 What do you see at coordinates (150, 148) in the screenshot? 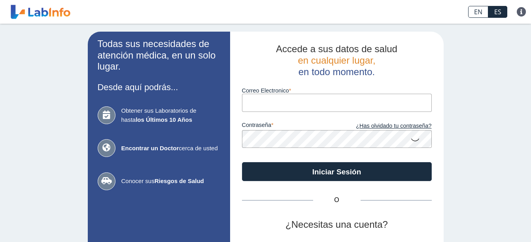
I see `b: Encontrar un Doctor` at bounding box center [150, 148].